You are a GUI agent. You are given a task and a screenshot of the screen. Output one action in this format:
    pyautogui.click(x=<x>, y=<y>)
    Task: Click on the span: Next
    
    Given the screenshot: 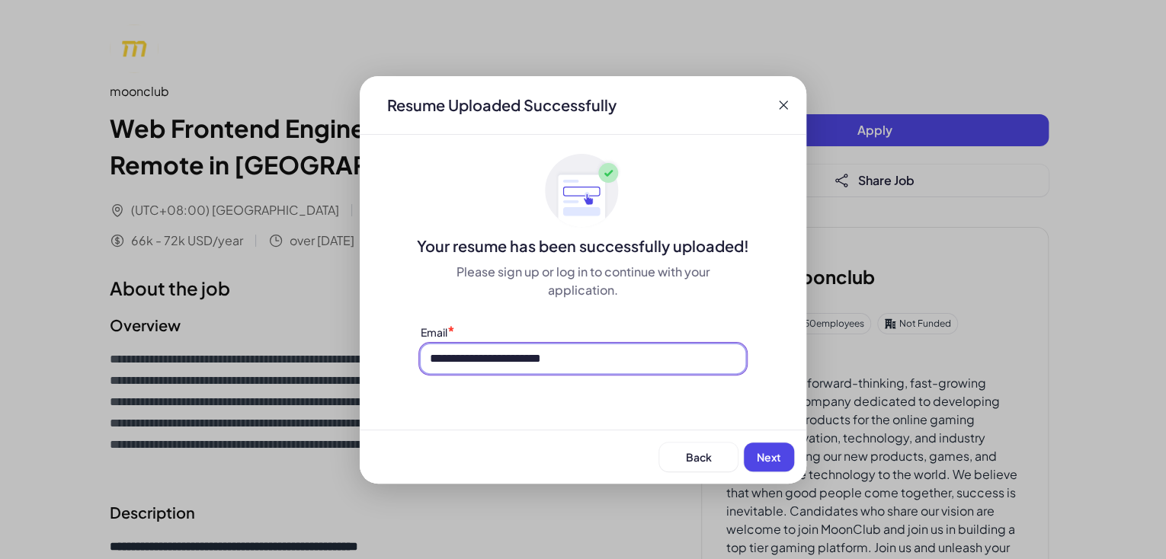 What is the action you would take?
    pyautogui.click(x=769, y=457)
    